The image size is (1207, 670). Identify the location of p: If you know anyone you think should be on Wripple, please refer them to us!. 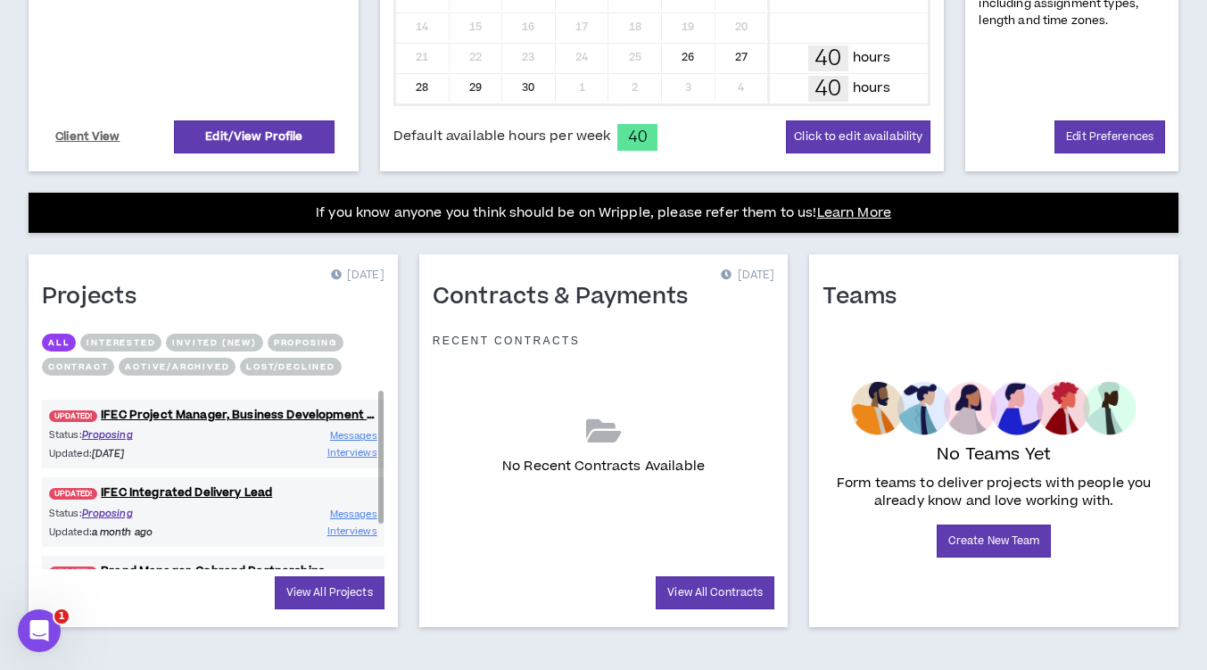
(603, 213).